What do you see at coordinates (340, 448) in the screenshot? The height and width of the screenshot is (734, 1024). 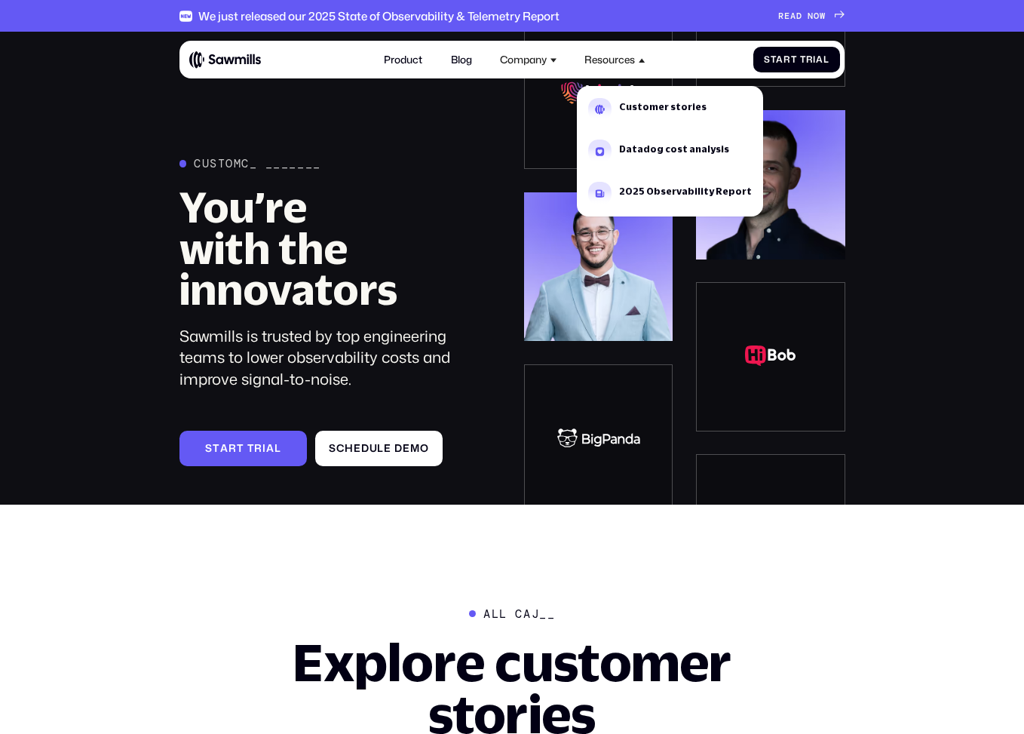 I see `span: c` at bounding box center [340, 448].